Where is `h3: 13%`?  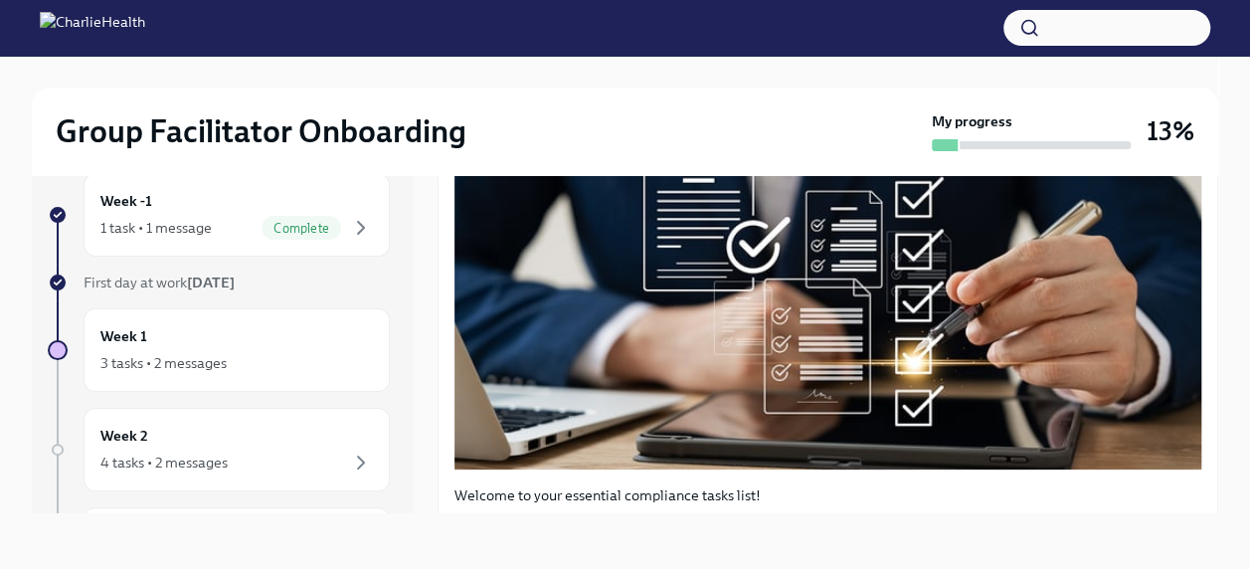
h3: 13% is located at coordinates (1170, 131).